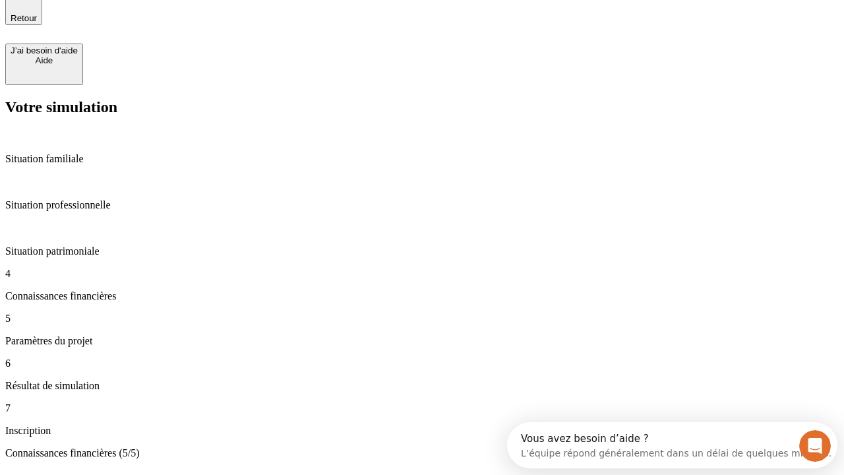 The height and width of the screenshot is (475, 844). I want to click on span: Retour, so click(24, 18).